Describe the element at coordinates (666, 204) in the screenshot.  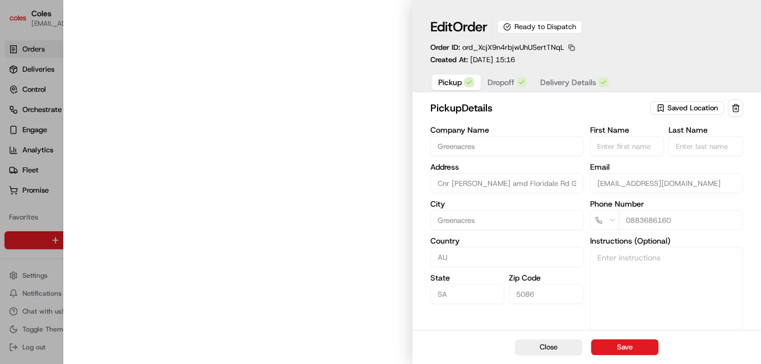
I see `label: Phone Number` at that location.